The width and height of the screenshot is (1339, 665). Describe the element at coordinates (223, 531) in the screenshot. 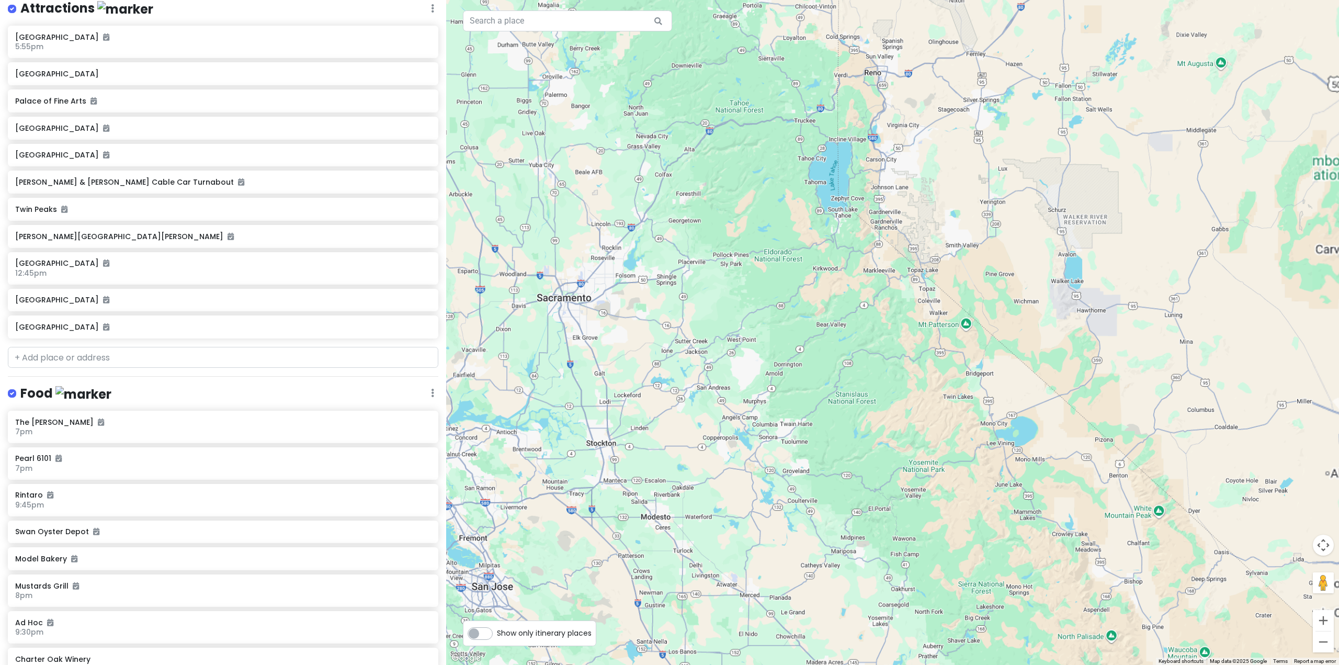

I see `h6: Swan Oyster Depot` at that location.